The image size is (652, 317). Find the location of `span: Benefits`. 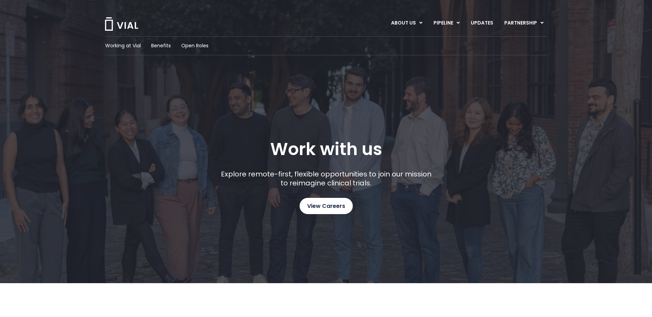

span: Benefits is located at coordinates (161, 46).